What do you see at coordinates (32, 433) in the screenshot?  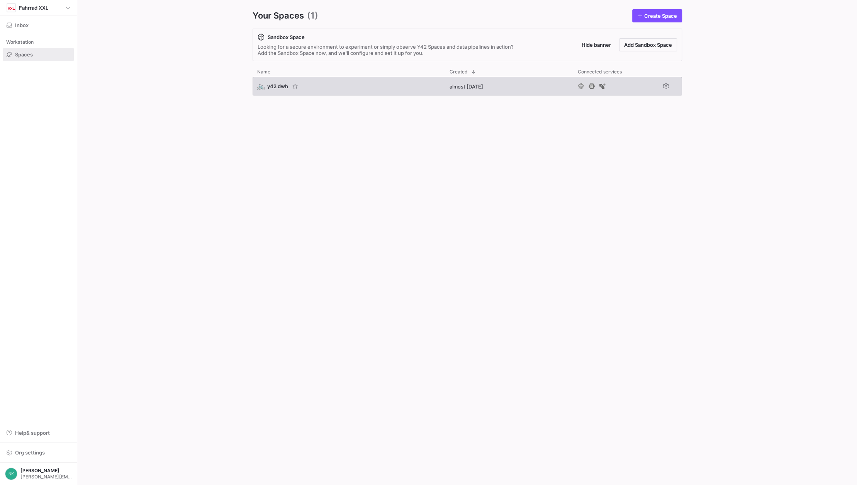 I see `span: Help & support` at bounding box center [32, 433].